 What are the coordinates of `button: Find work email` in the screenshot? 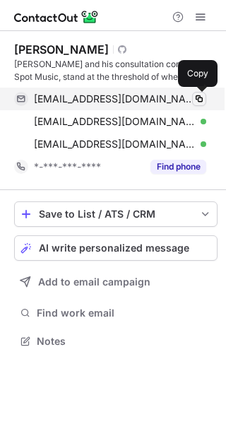 It's located at (116, 313).